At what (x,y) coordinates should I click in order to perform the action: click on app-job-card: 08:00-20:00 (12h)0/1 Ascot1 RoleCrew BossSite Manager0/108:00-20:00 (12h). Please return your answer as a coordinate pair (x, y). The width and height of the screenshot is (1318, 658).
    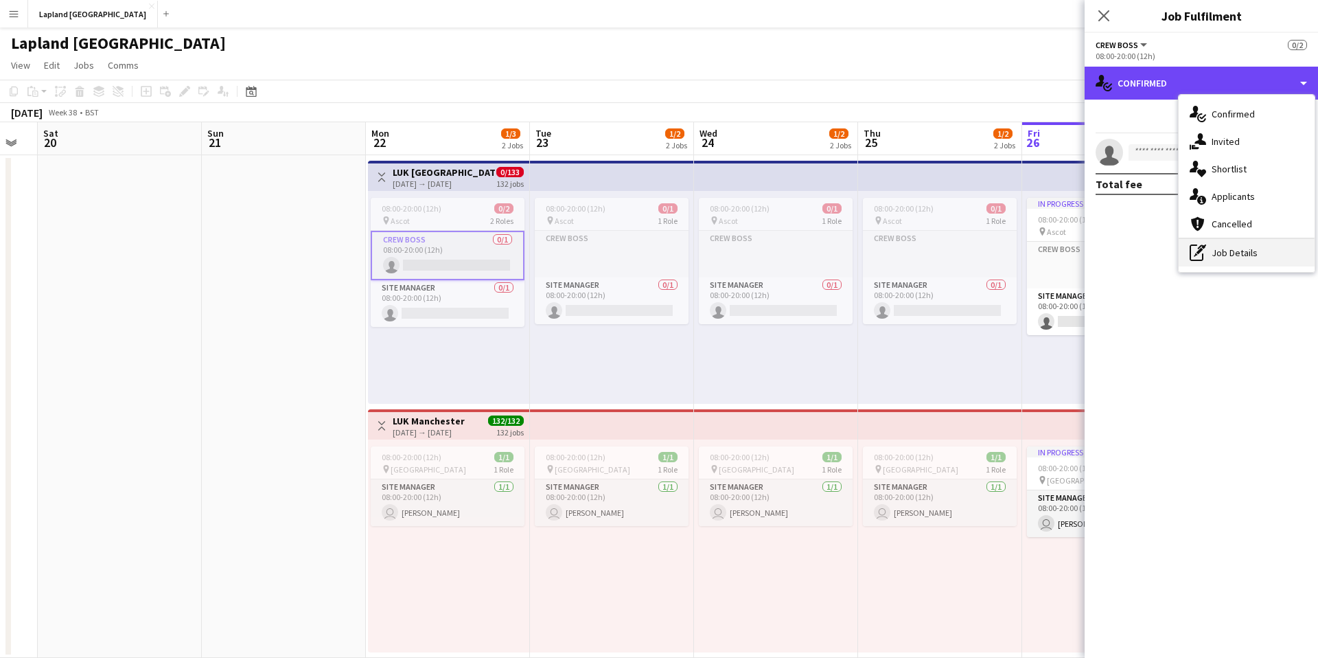
    Looking at the image, I should click on (940, 261).